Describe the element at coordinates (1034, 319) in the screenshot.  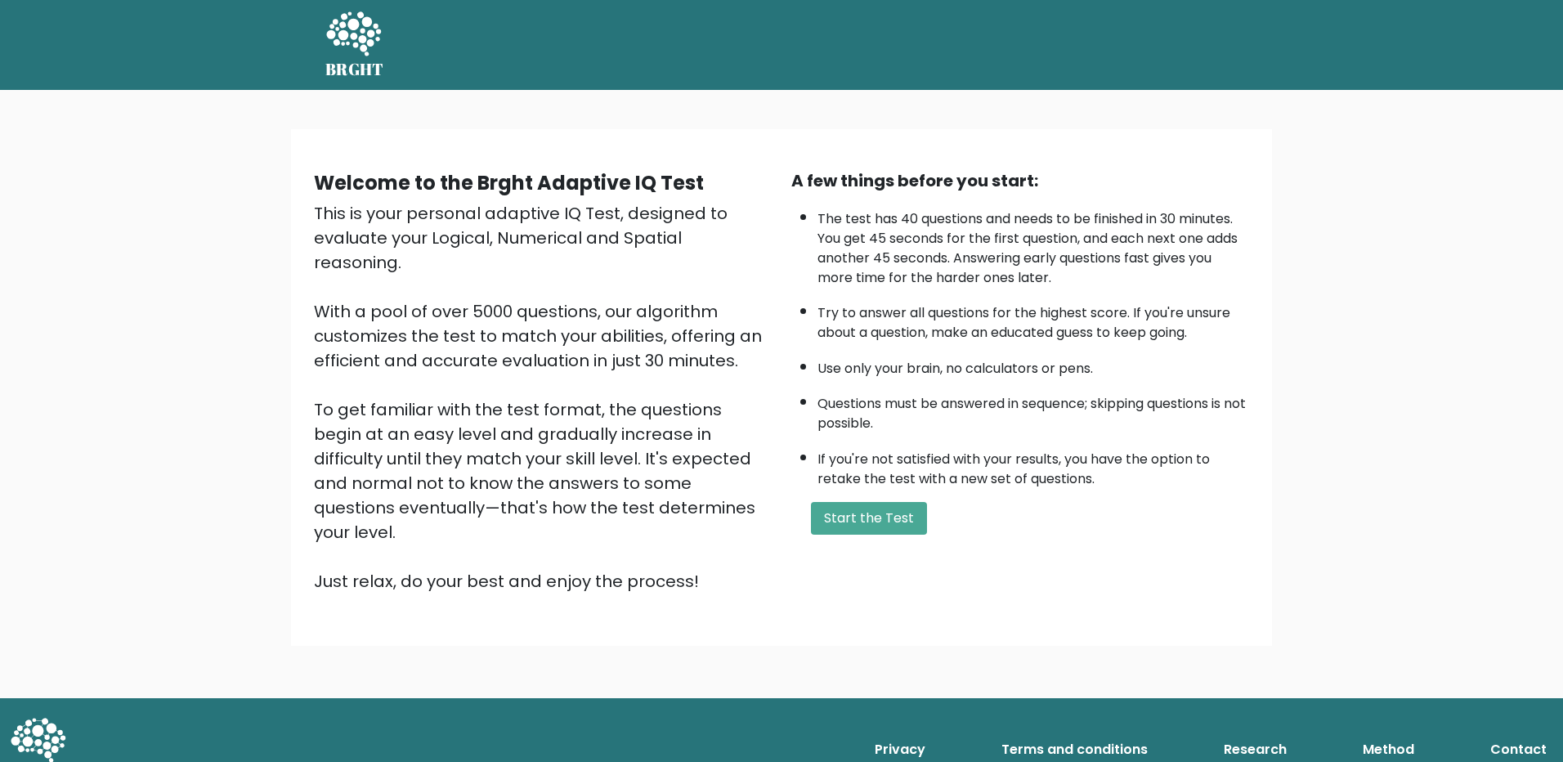
I see `li: Try to answer all questions for the highest score. If you're unsure about a question, make an edu...` at that location.